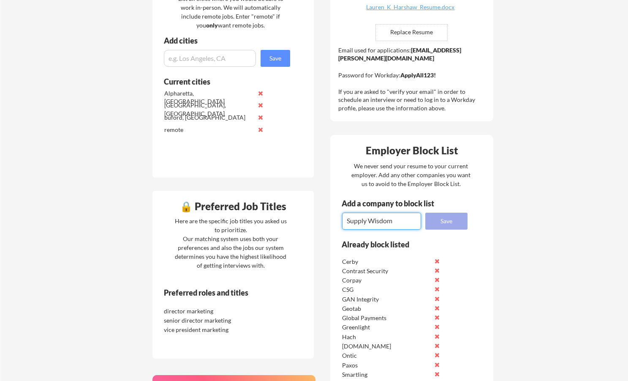 The height and width of the screenshot is (381, 628). I want to click on input: e.g. Los Angeles, CA, so click(210, 58).